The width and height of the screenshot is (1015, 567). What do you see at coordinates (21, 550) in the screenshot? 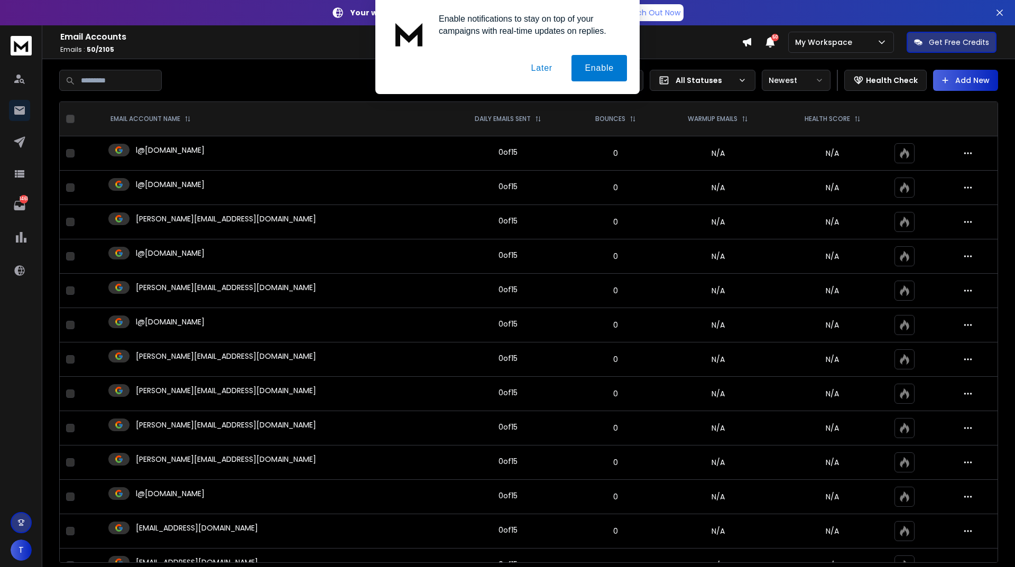
I see `button: T` at bounding box center [21, 550].